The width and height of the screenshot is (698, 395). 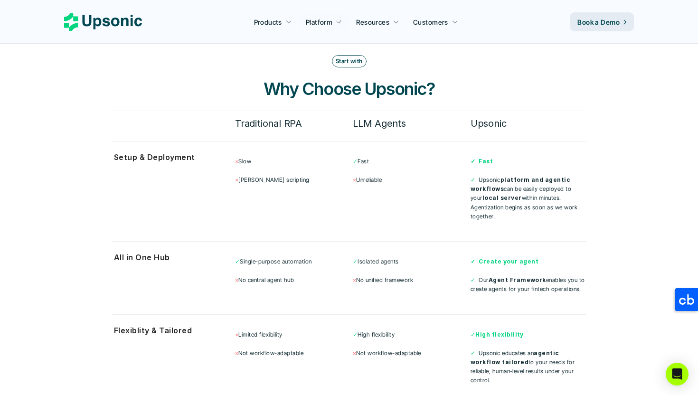 What do you see at coordinates (349, 61) in the screenshot?
I see `p: Start with` at bounding box center [349, 61].